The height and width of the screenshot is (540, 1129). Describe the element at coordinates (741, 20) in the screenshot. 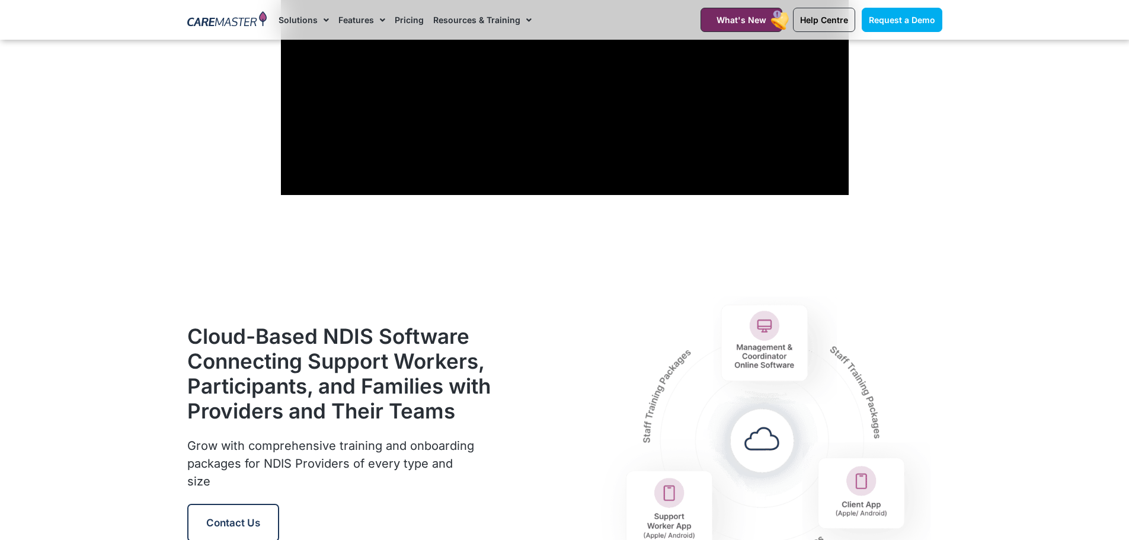

I see `span: What's New` at that location.